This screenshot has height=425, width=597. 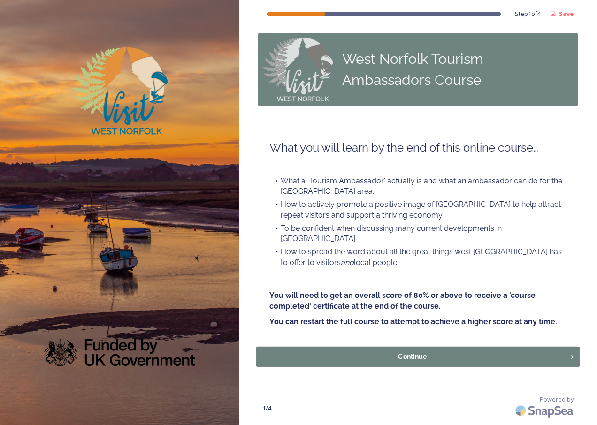 I want to click on em: and, so click(x=347, y=262).